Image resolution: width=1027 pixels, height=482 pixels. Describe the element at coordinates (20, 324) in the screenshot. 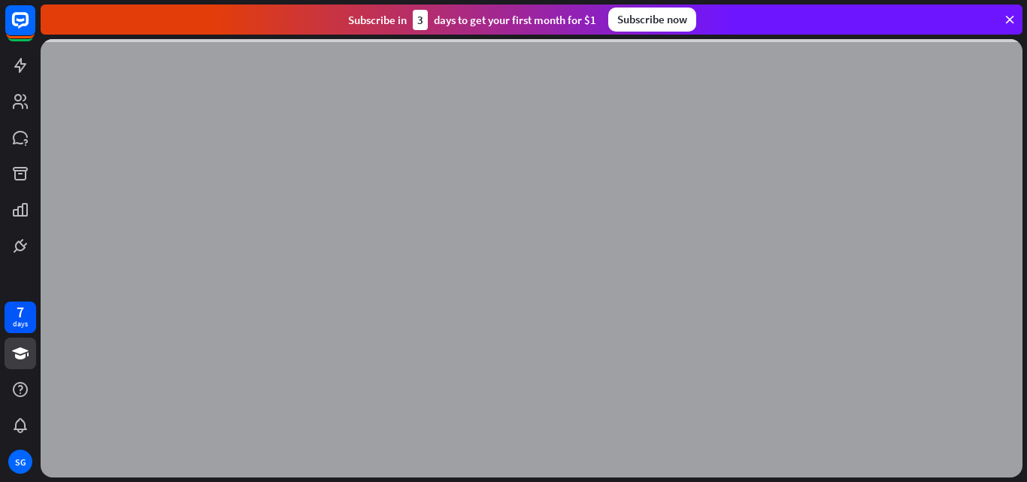

I see `div: days` at that location.